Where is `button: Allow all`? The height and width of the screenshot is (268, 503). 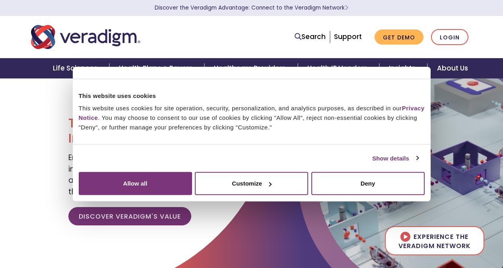 button: Allow all is located at coordinates (135, 183).